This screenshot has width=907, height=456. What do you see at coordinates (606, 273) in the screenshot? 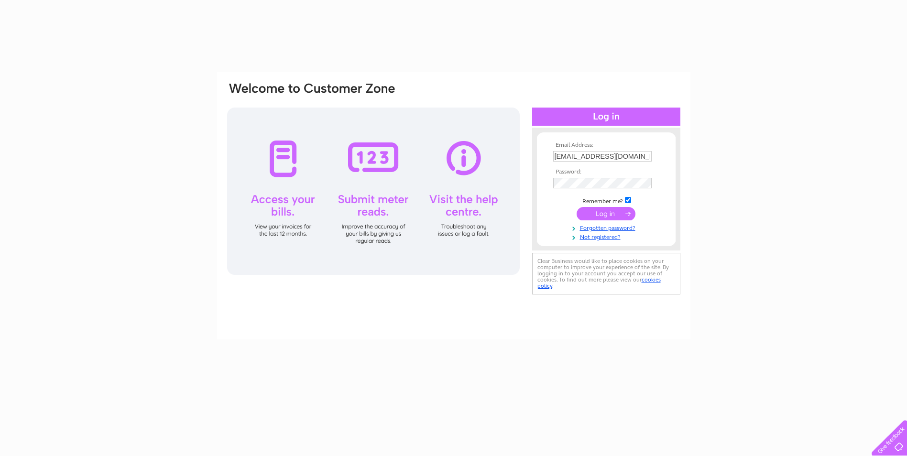
I see `div: Clear Business would like to place cookies on your computer to improve your experience of the sit...` at bounding box center [606, 273].